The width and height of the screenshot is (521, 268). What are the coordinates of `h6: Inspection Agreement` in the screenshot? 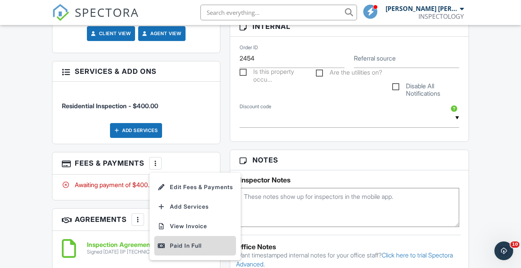 It's located at (126, 245).